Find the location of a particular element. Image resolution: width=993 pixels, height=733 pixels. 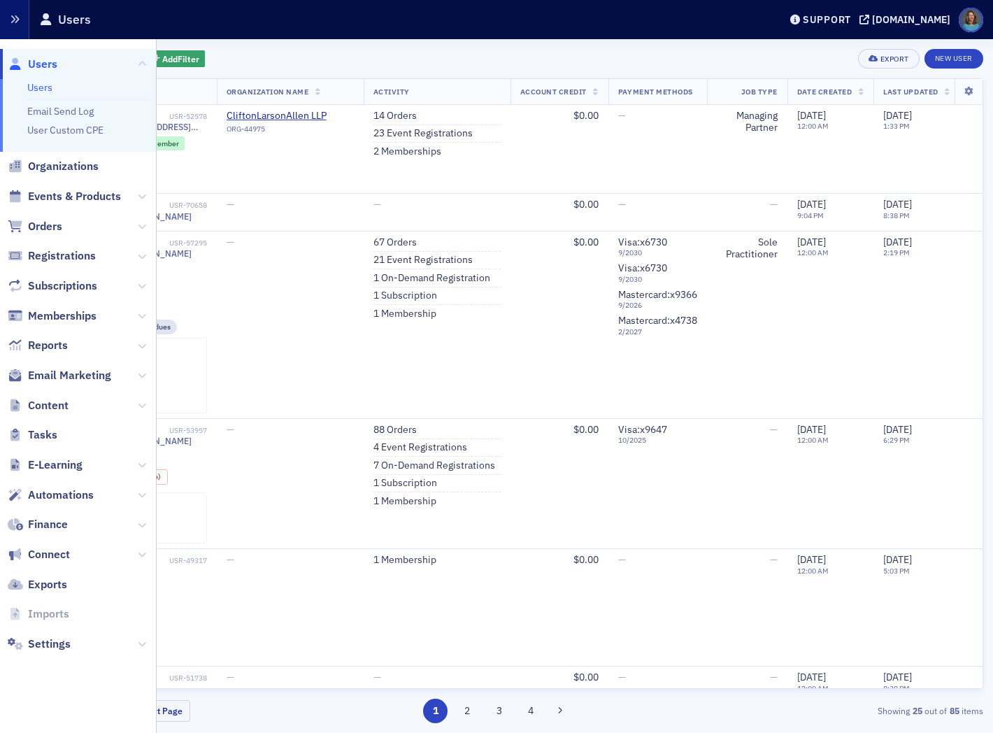

span: Organization Name is located at coordinates (268, 92).